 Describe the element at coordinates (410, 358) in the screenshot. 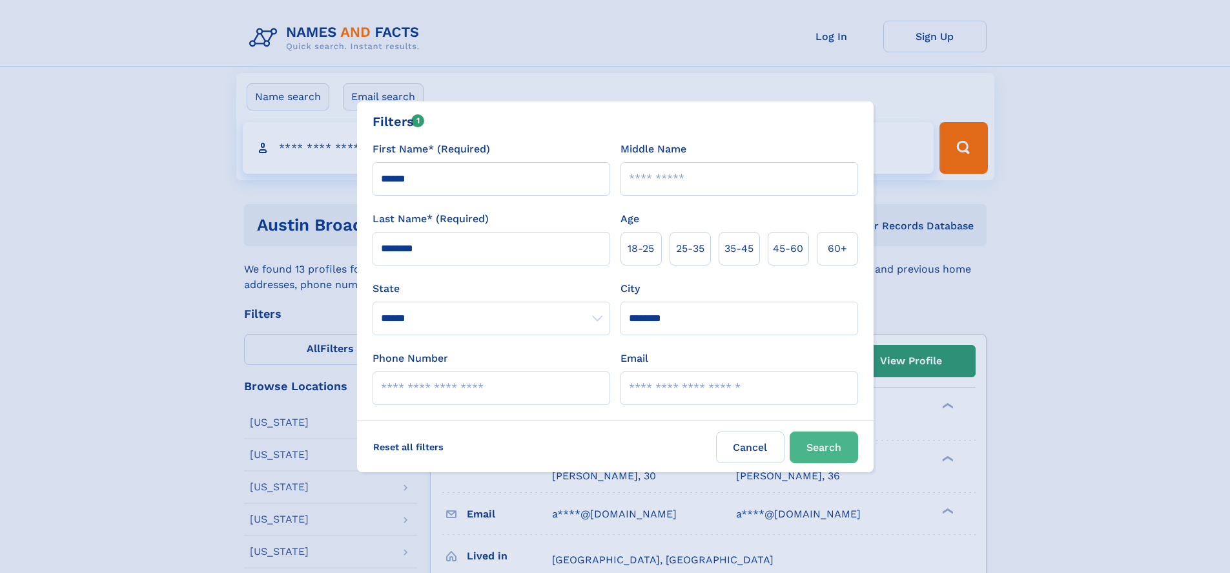

I see `label: Phone Number` at that location.